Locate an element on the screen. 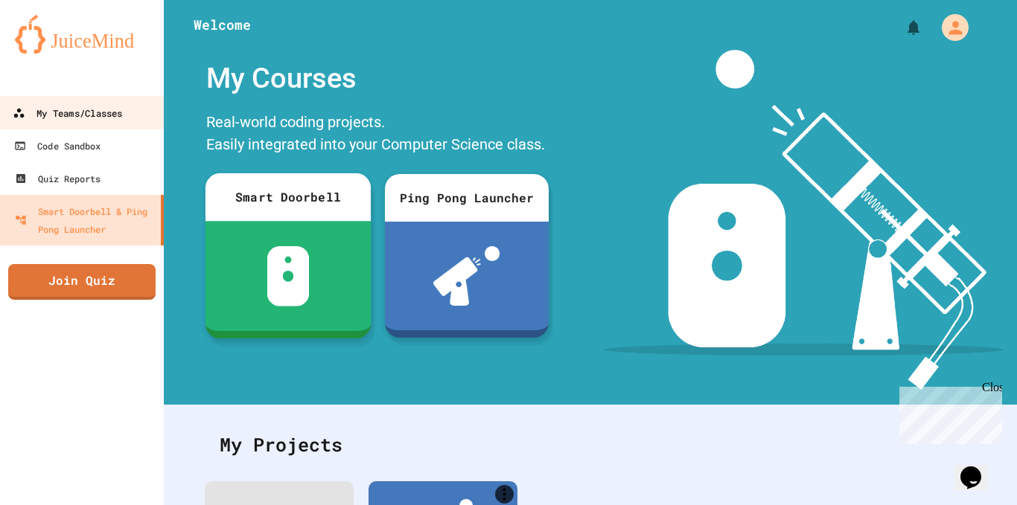 The height and width of the screenshot is (505, 1017). div: My Projects is located at coordinates (590, 445).